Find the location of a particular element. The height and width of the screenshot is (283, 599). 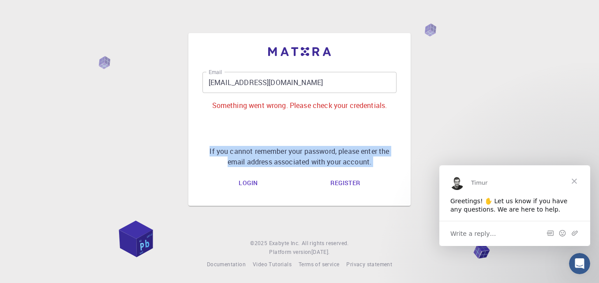

a: Video Tutorials is located at coordinates (272, 265).